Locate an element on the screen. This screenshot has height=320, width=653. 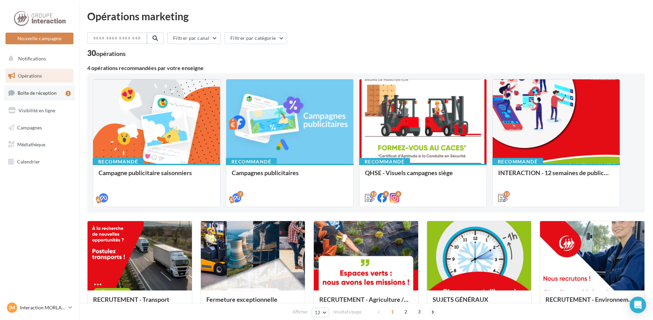
span: Afficher is located at coordinates (300, 312).